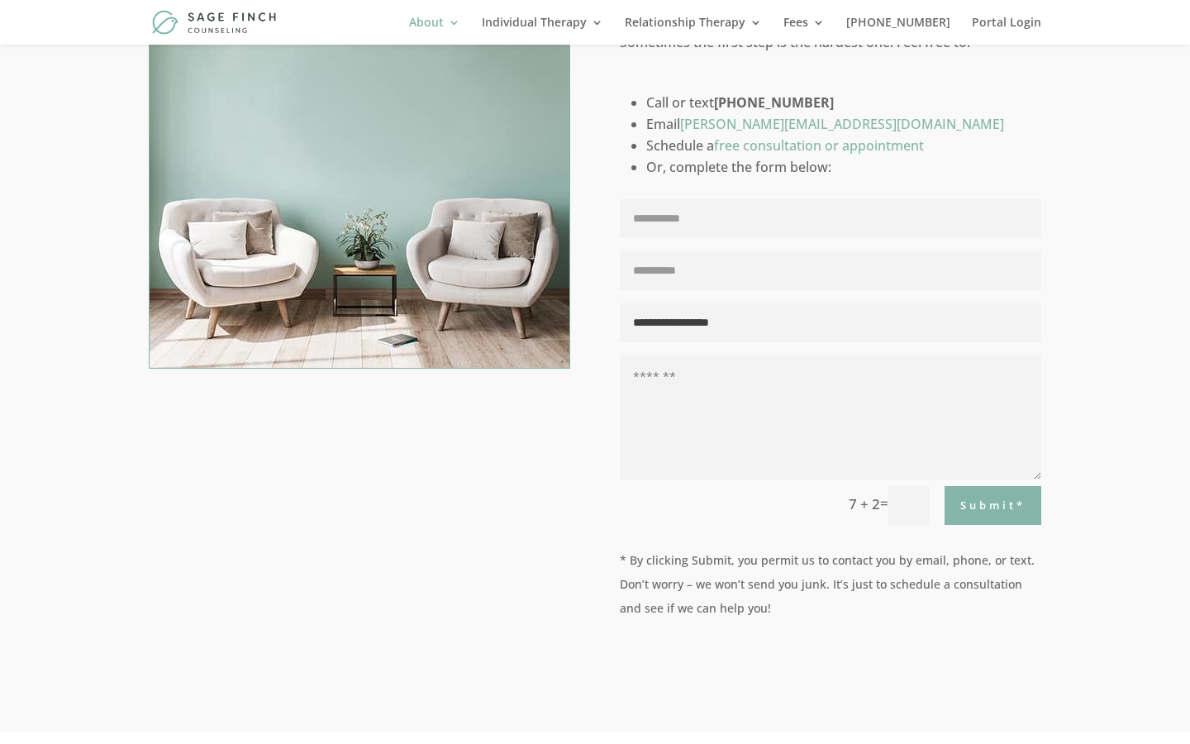  Describe the element at coordinates (542, 31) in the screenshot. I see `a: Individual Therapy` at that location.